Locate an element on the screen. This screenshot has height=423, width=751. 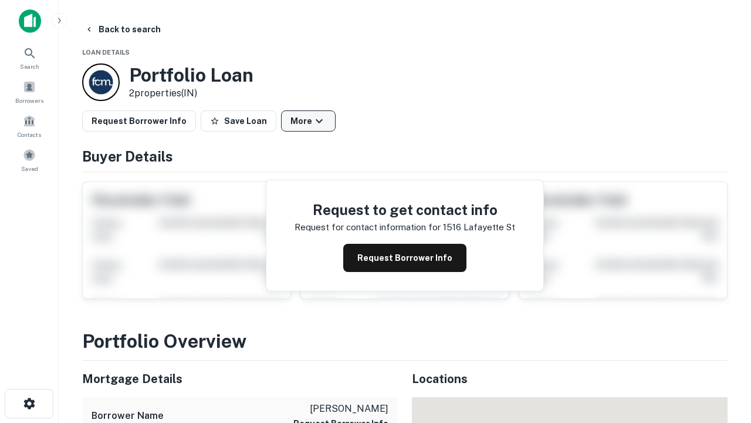
h3: Portfolio Overview is located at coordinates (405, 341).